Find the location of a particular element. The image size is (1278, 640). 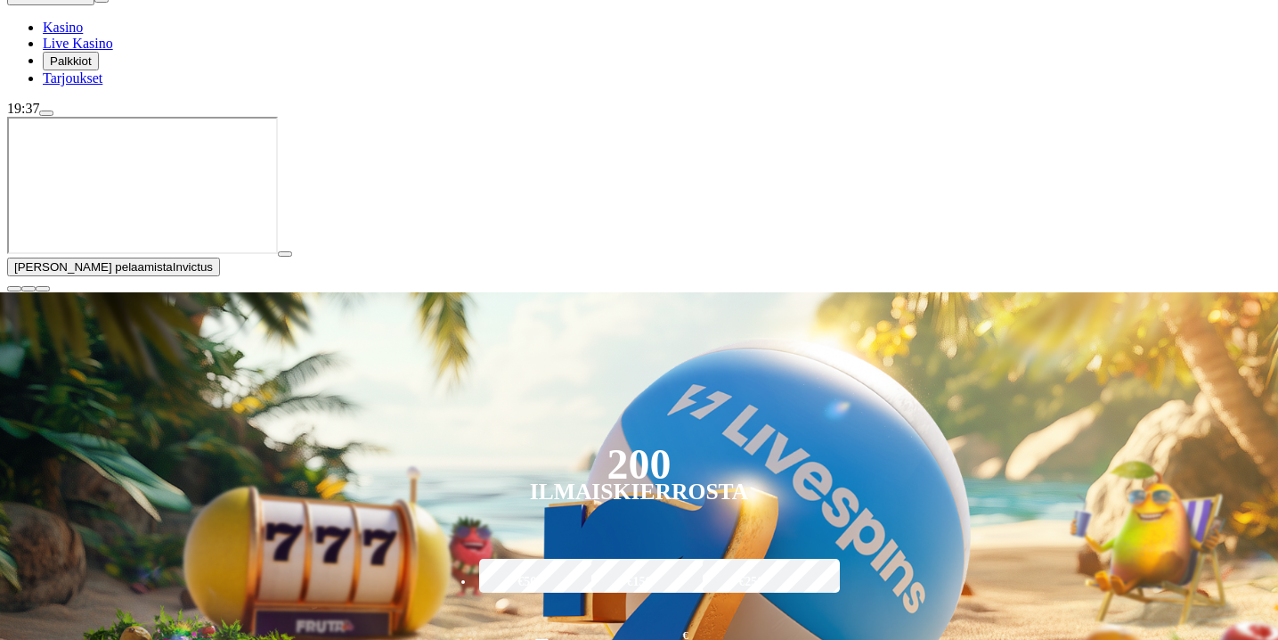

button: menu is located at coordinates (46, 113).